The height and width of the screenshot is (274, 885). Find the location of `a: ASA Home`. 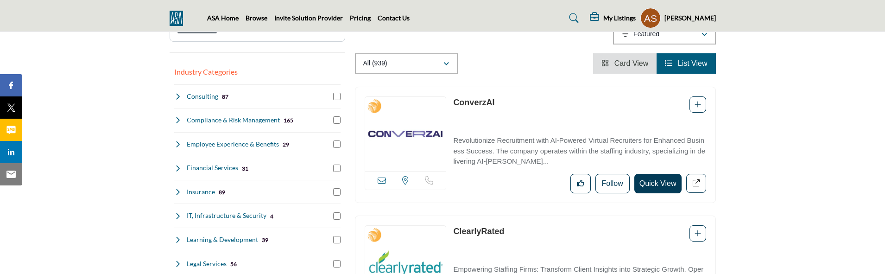

a: ASA Home is located at coordinates (223, 18).